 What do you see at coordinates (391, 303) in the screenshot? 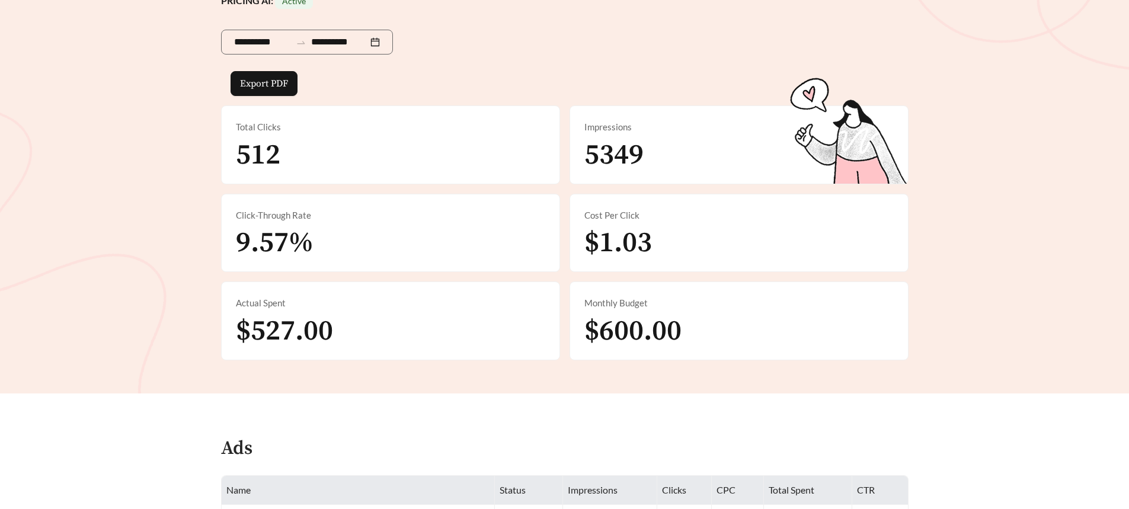
I see `div: Actual Spent` at bounding box center [391, 303].